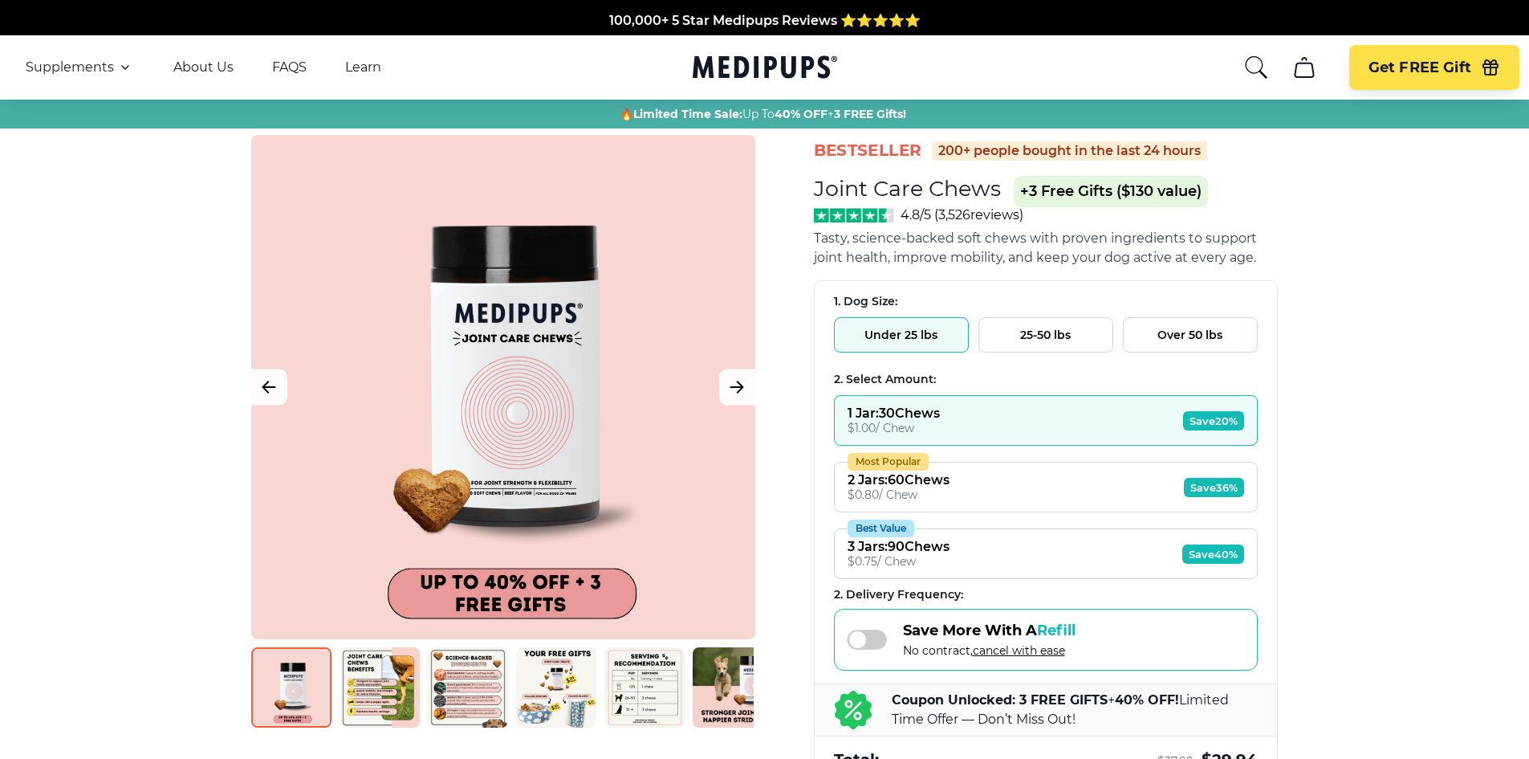 This screenshot has width=1529, height=759. Describe the element at coordinates (1035, 257) in the screenshot. I see `span: joint health, improve mobility, and keep your dog active at every age.` at that location.